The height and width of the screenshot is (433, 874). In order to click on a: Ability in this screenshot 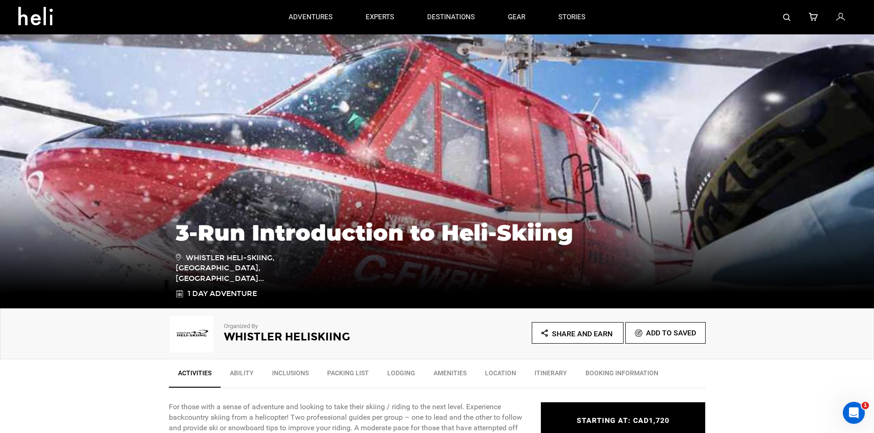, I will do `click(242, 376)`.